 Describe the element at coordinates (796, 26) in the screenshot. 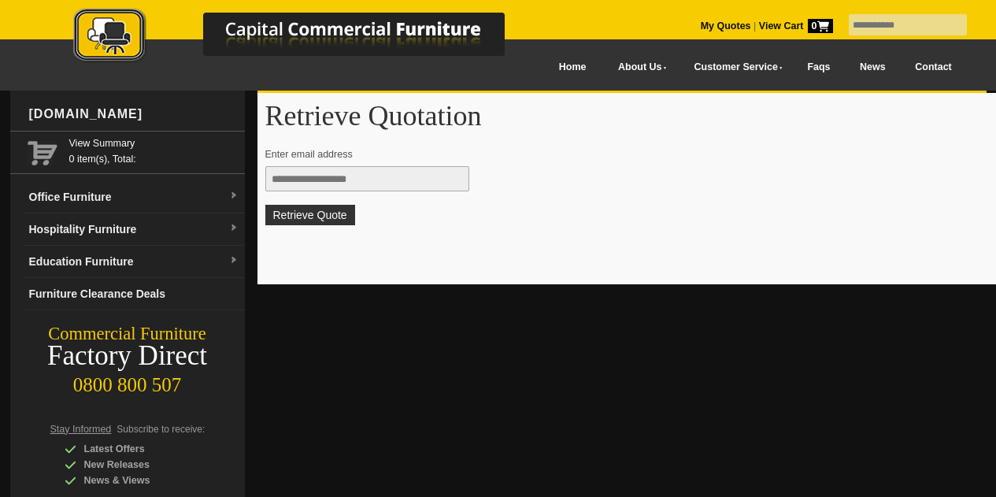

I see `strong: View Cart` at that location.